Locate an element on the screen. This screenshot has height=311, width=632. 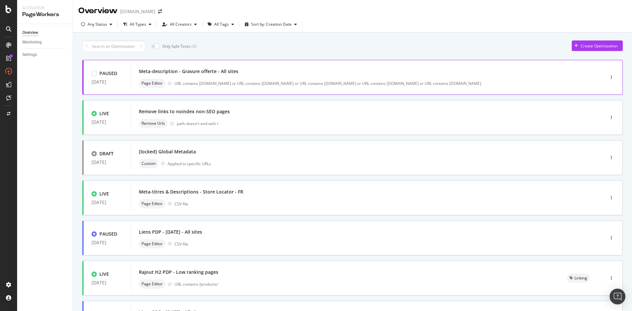
button: All Creators is located at coordinates (179, 24).